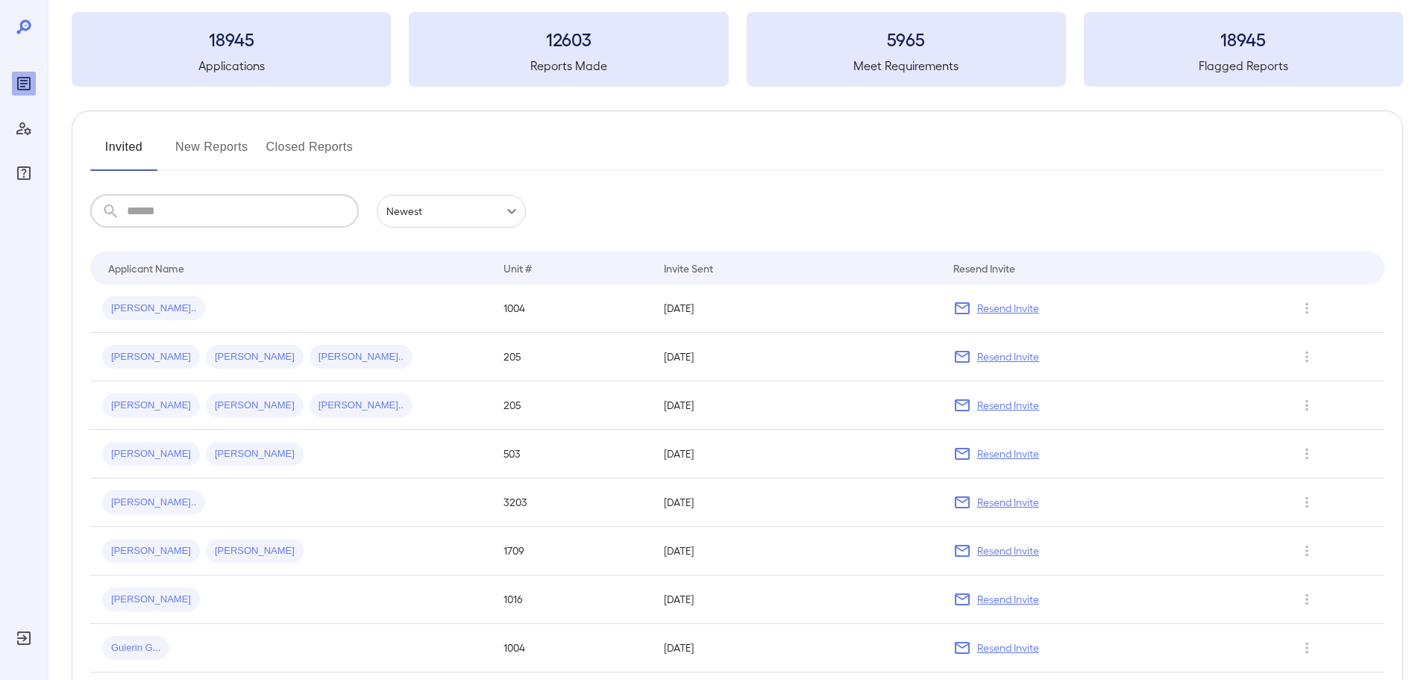 The height and width of the screenshot is (680, 1421). What do you see at coordinates (212, 153) in the screenshot?
I see `button: New Reports` at bounding box center [212, 153].